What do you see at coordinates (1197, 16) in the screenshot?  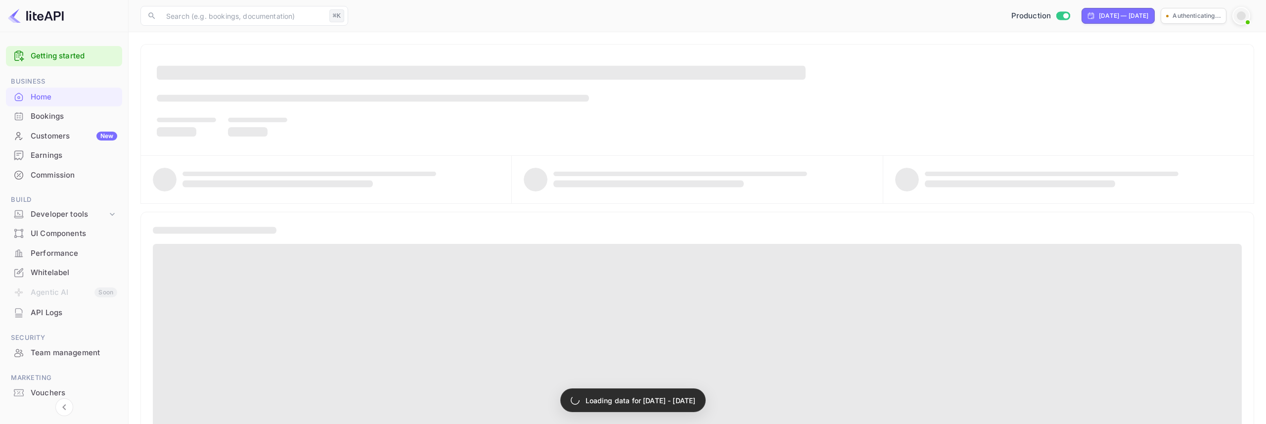 I see `p: Authenticating...` at bounding box center [1197, 16].